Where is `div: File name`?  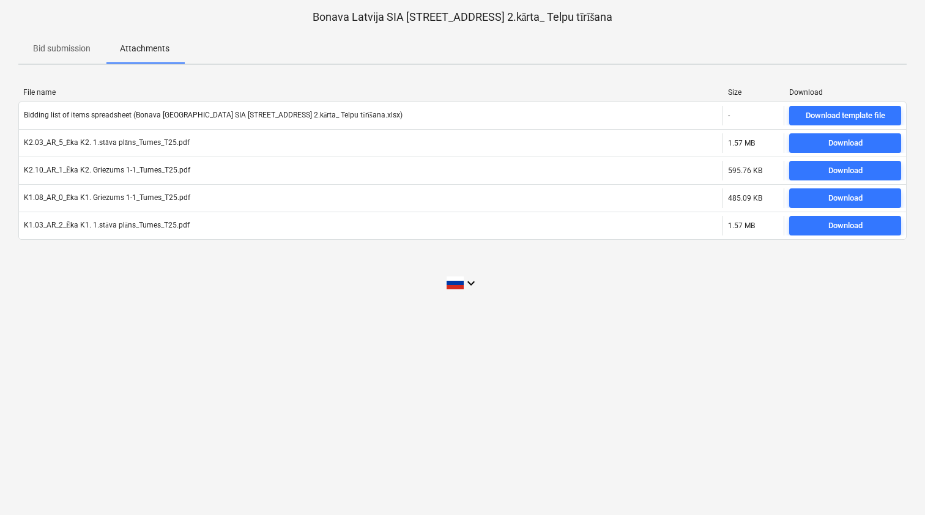 div: File name is located at coordinates (371, 92).